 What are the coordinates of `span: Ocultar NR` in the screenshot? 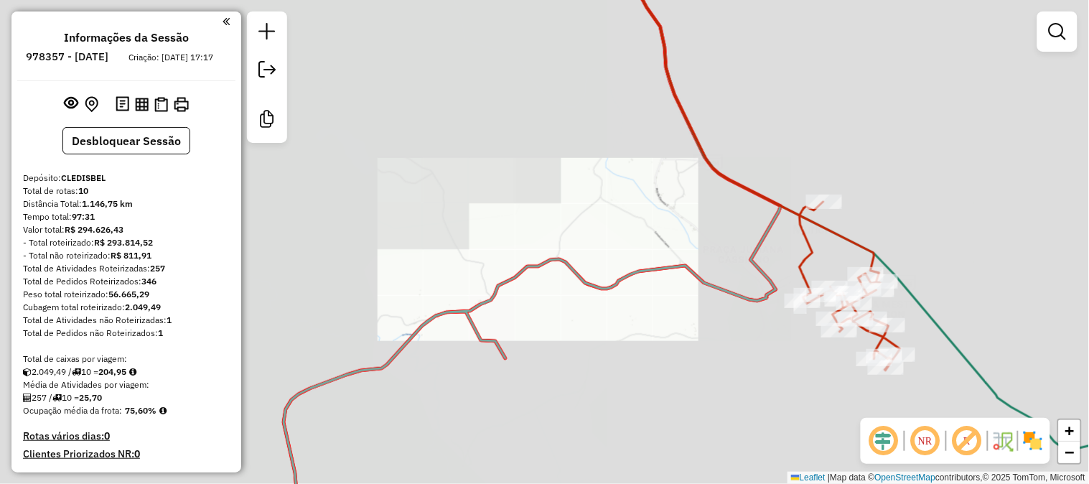 It's located at (925, 441).